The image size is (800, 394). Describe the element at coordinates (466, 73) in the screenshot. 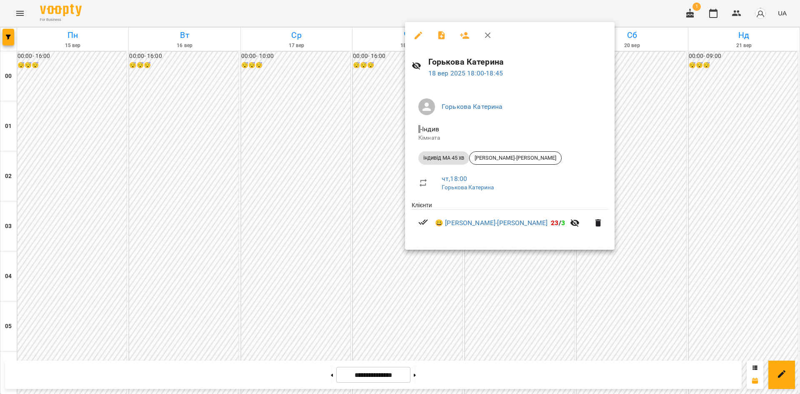

I see `a: 18 вер 2025 18:00-18:45` at that location.